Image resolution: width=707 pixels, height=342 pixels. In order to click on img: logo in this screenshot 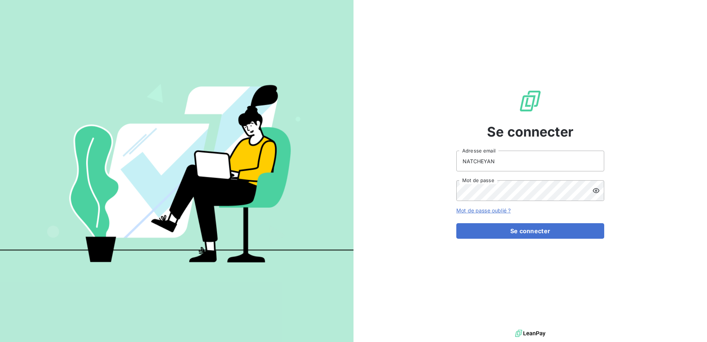, I will do `click(530, 333)`.